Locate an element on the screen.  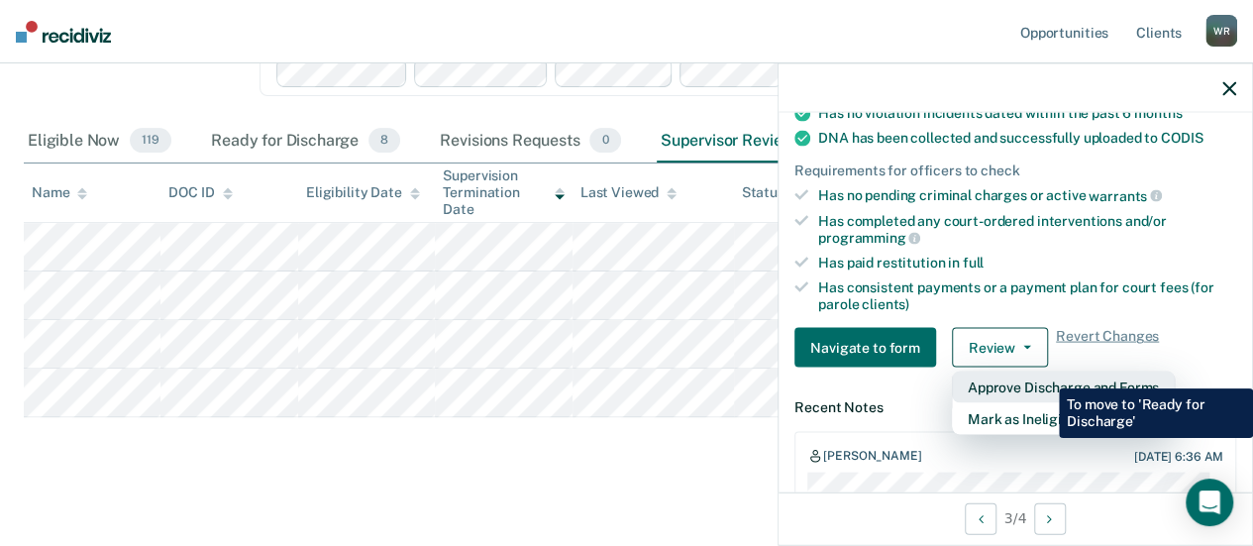
div: DNA has been collected and successfully uploaded to is located at coordinates (1027, 138).